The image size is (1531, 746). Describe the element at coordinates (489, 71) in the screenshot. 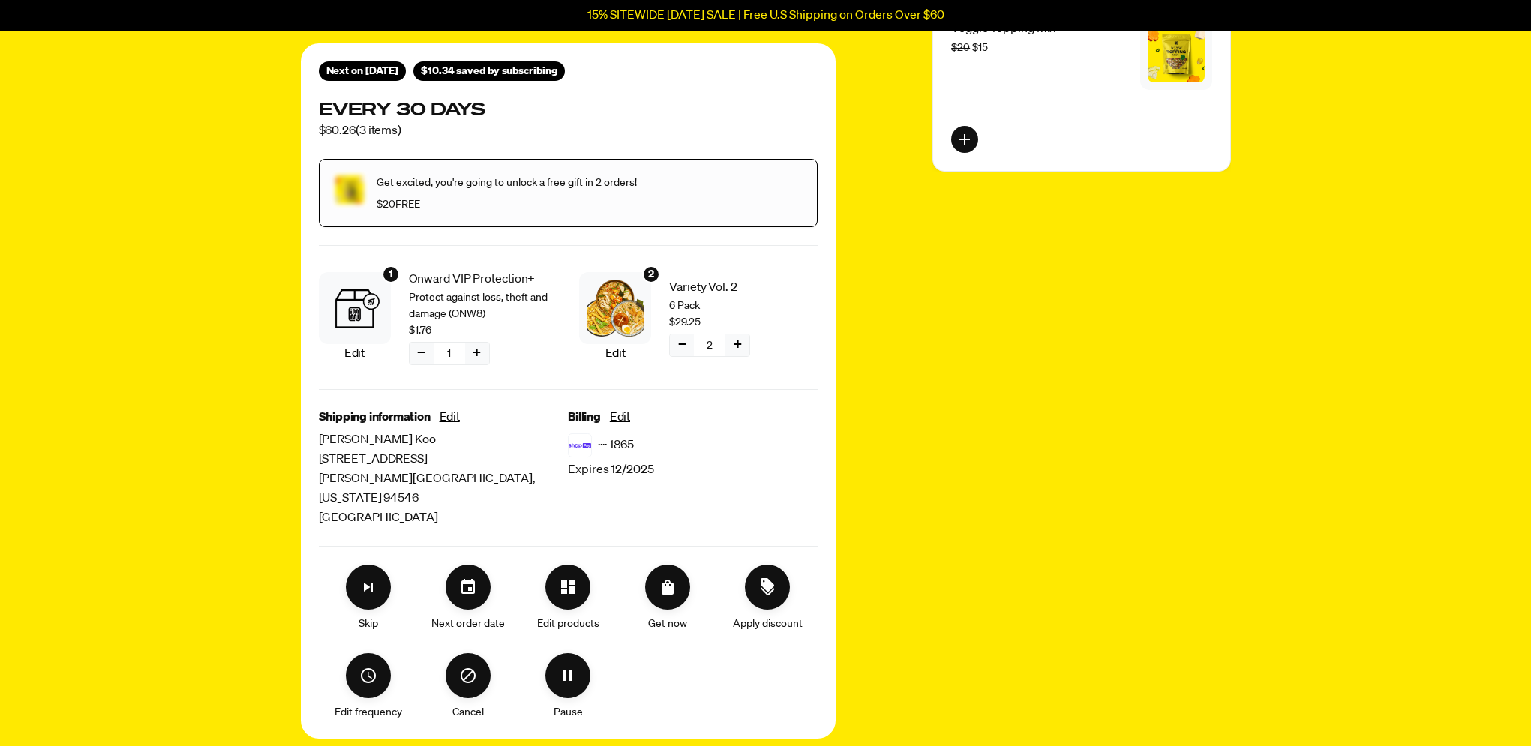

I see `span: $10.34 saved by subscribing` at that location.